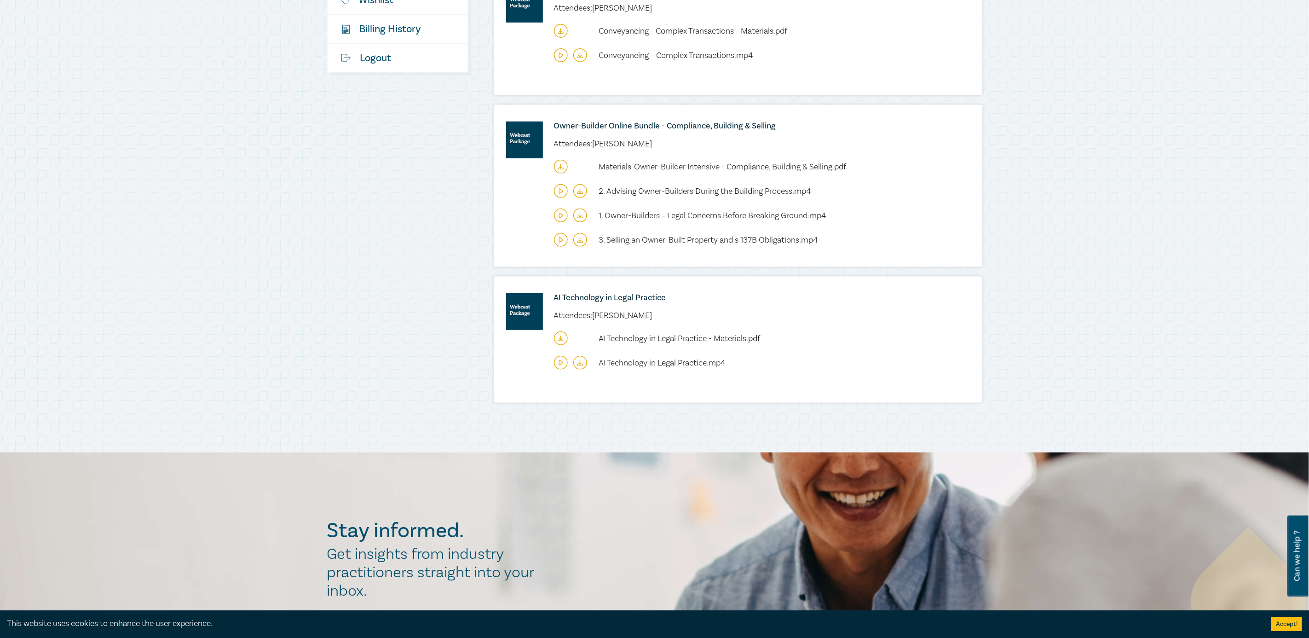 This screenshot has width=1309, height=638. Describe the element at coordinates (680, 338) in the screenshot. I see `a: AI Technology in Legal Practice - Materials.pdf` at that location.